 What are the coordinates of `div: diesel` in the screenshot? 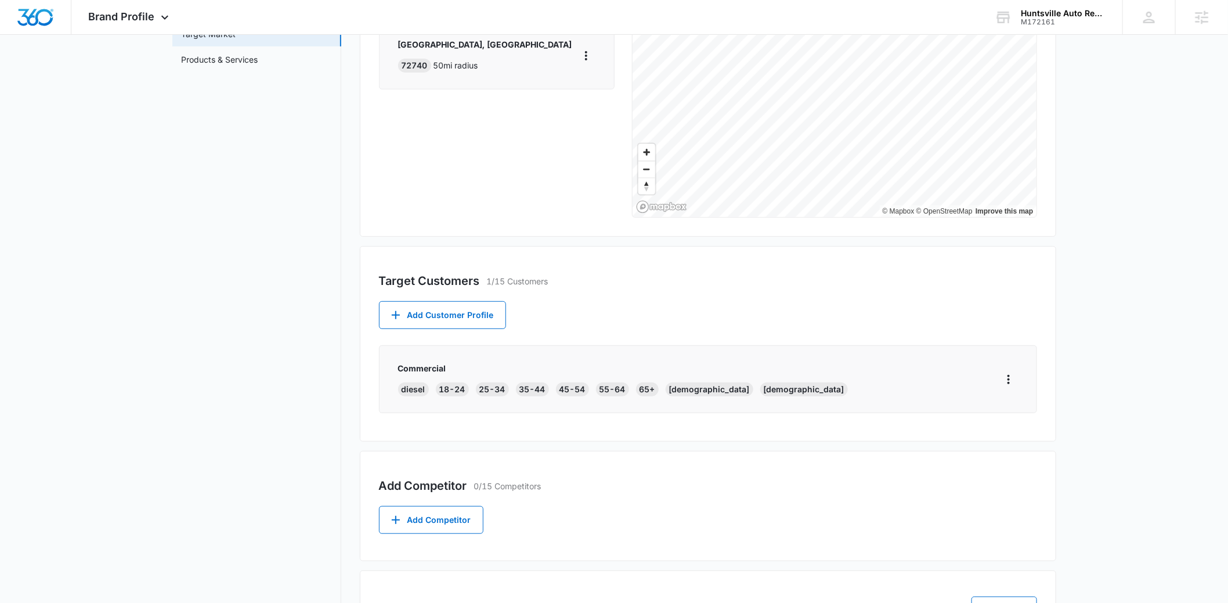 It's located at (413, 389).